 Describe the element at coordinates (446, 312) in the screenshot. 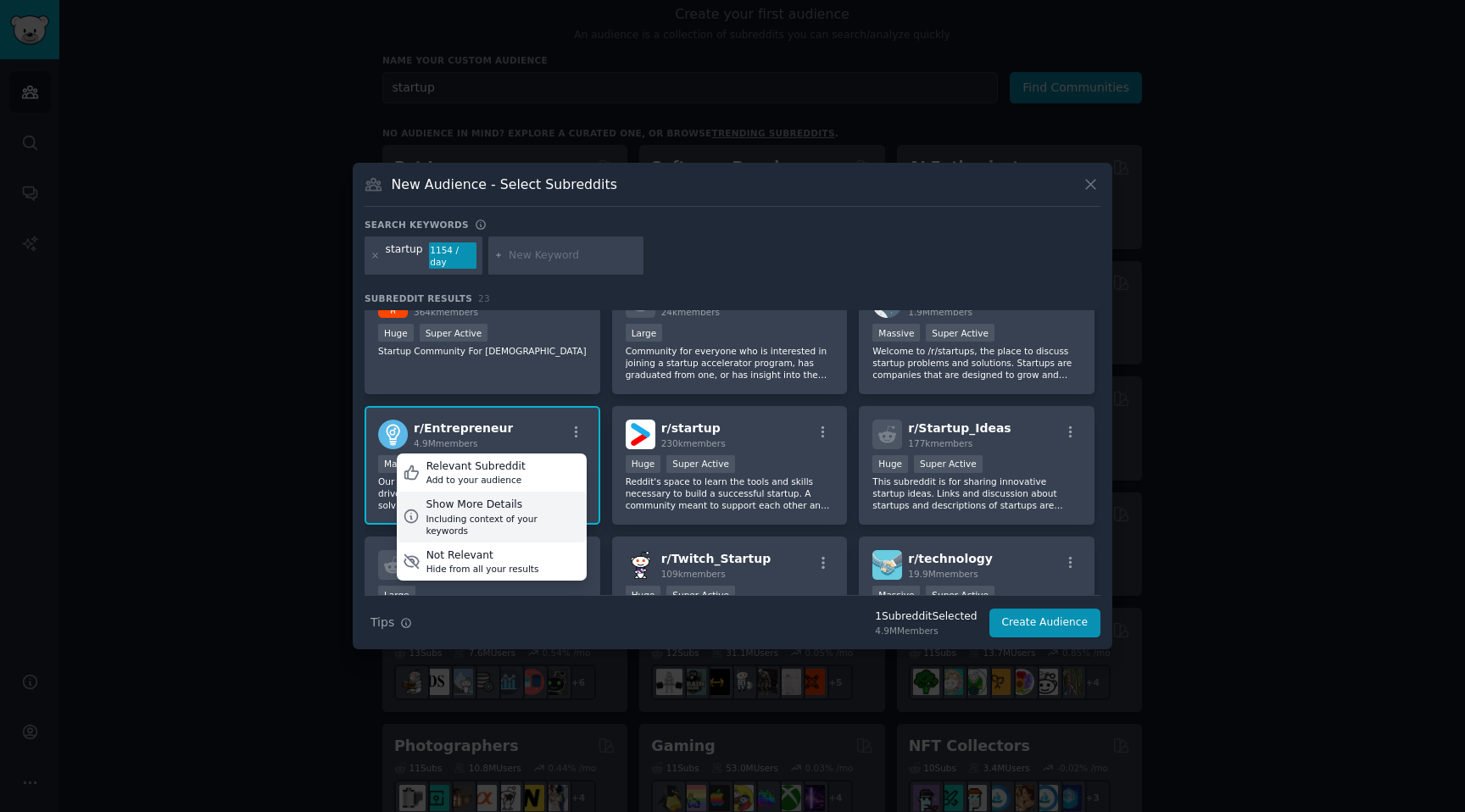

I see `span: 364k members` at that location.